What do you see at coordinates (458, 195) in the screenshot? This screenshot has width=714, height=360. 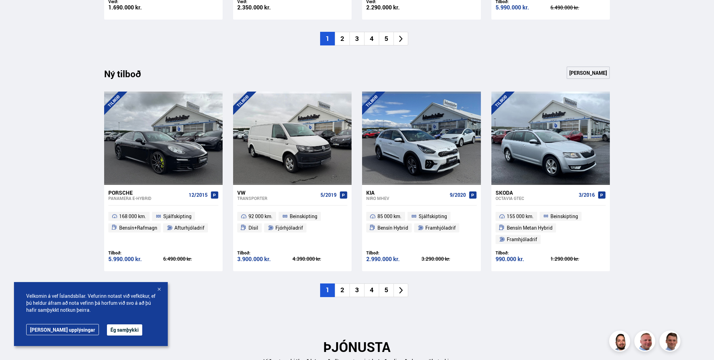 I see `span: 9/2020` at bounding box center [458, 195].